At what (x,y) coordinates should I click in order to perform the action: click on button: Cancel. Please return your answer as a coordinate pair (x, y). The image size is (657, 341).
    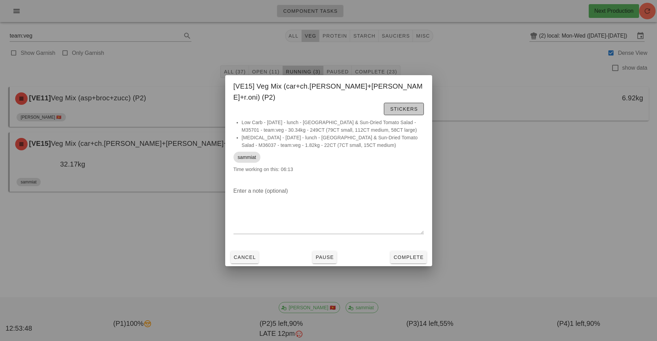
    Looking at the image, I should click on (245, 257).